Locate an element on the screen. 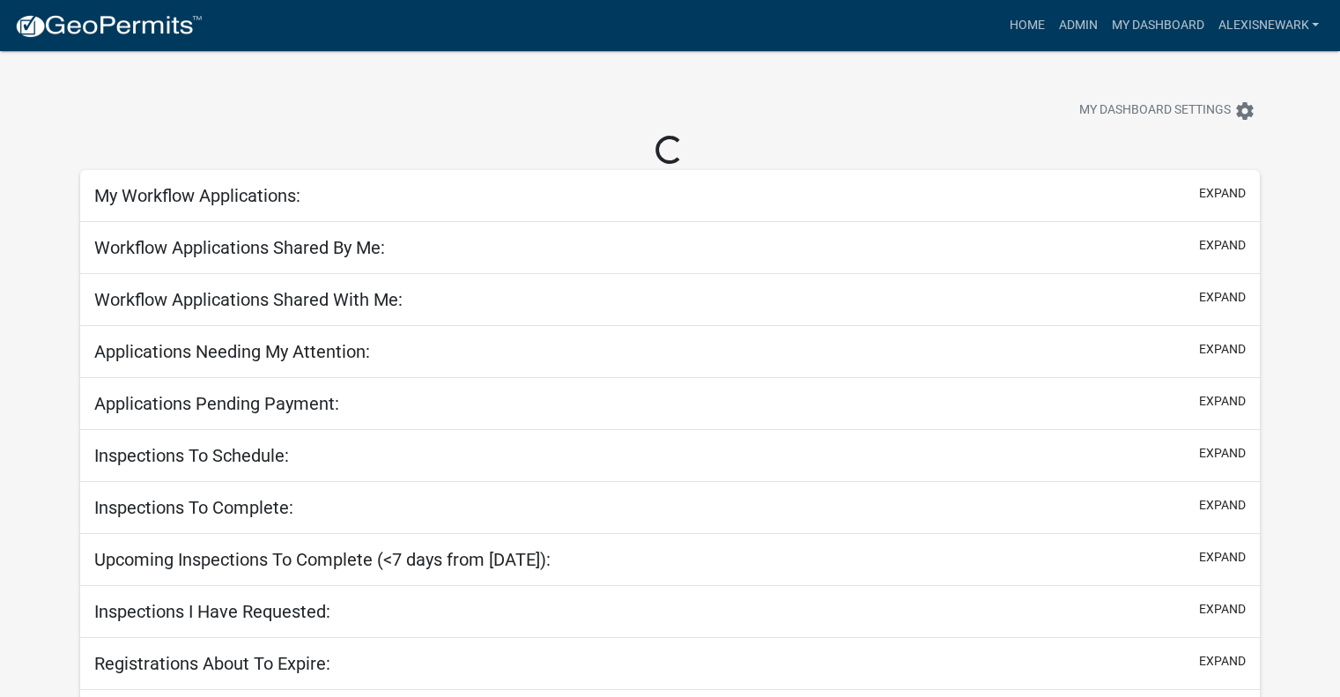  a: alexisnewark is located at coordinates (1268, 26).